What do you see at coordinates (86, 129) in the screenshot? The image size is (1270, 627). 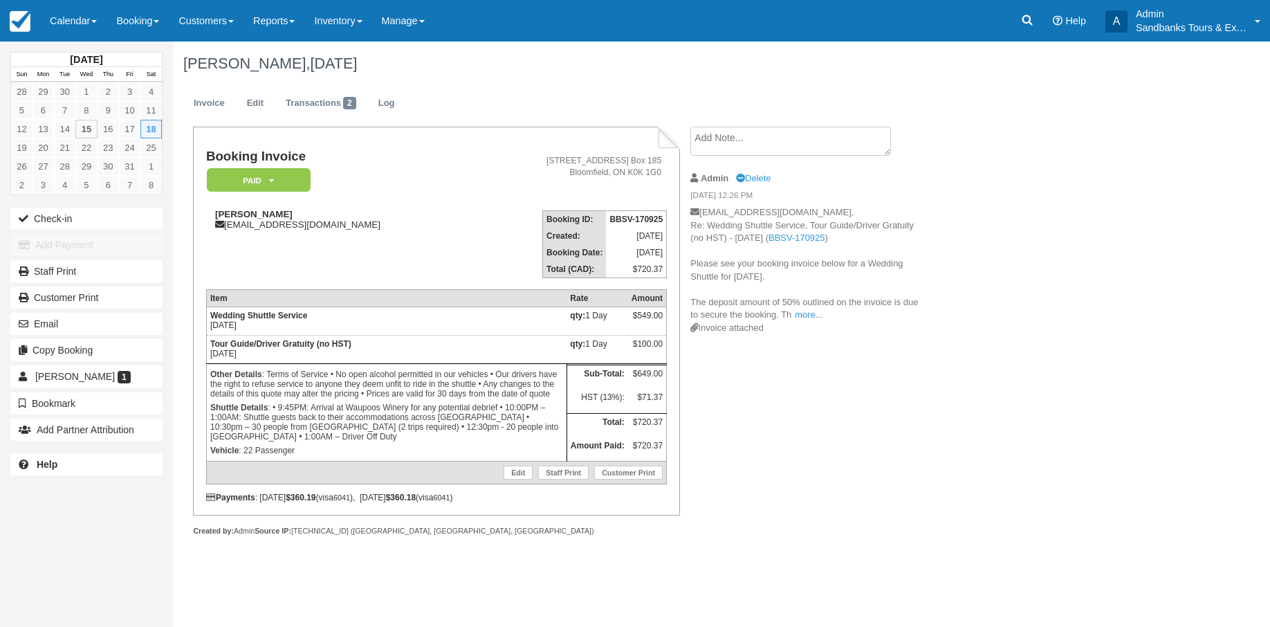 I see `a: 15` at bounding box center [86, 129].